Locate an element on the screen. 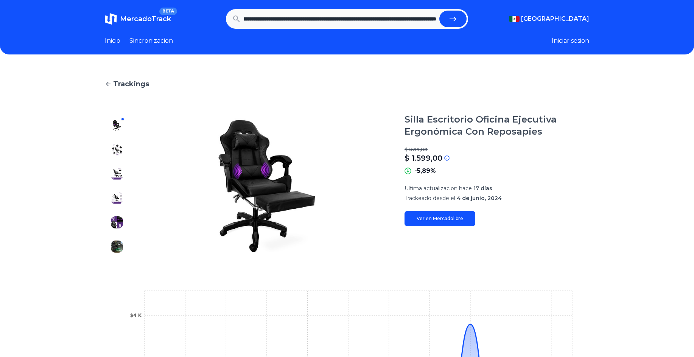  span: MercadoTrack is located at coordinates (145, 19).